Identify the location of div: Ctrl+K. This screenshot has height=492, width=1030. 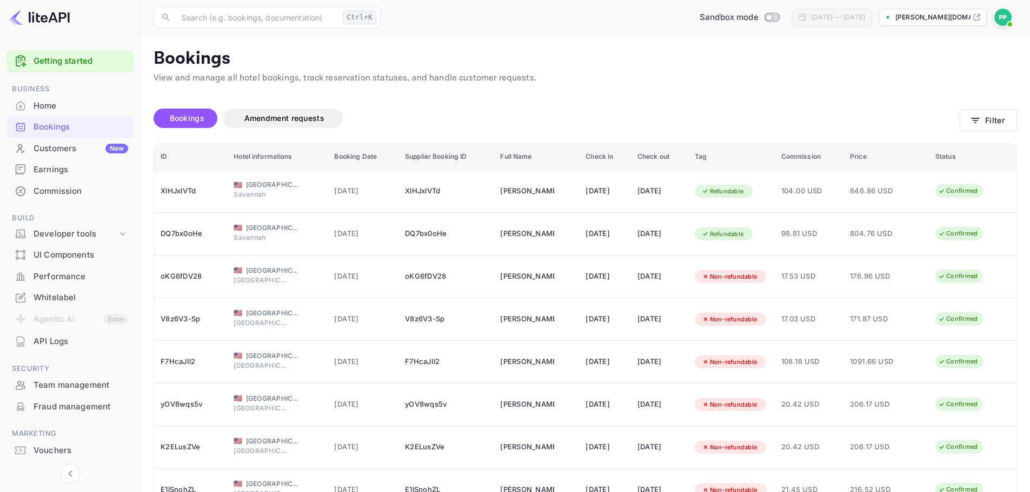
(359, 17).